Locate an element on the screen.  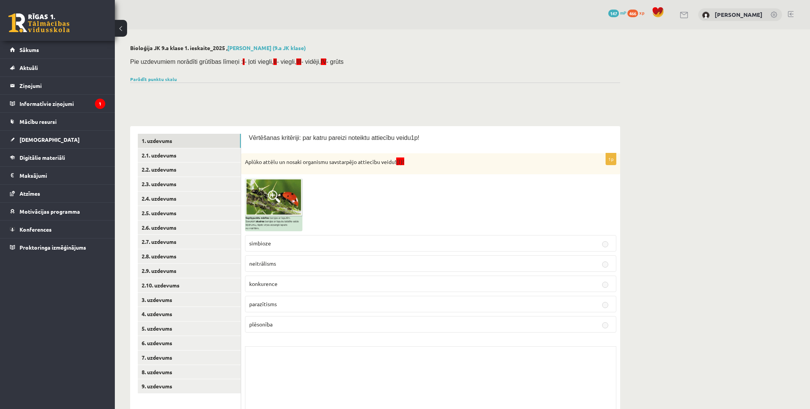
span: 466 is located at coordinates (633, 13).